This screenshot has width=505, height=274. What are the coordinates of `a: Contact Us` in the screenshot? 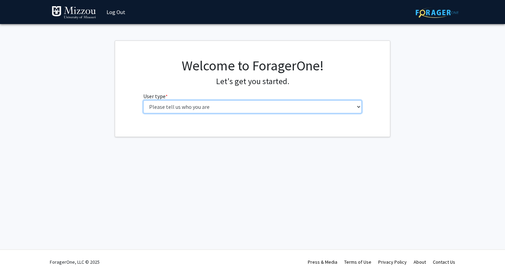 It's located at (444, 262).